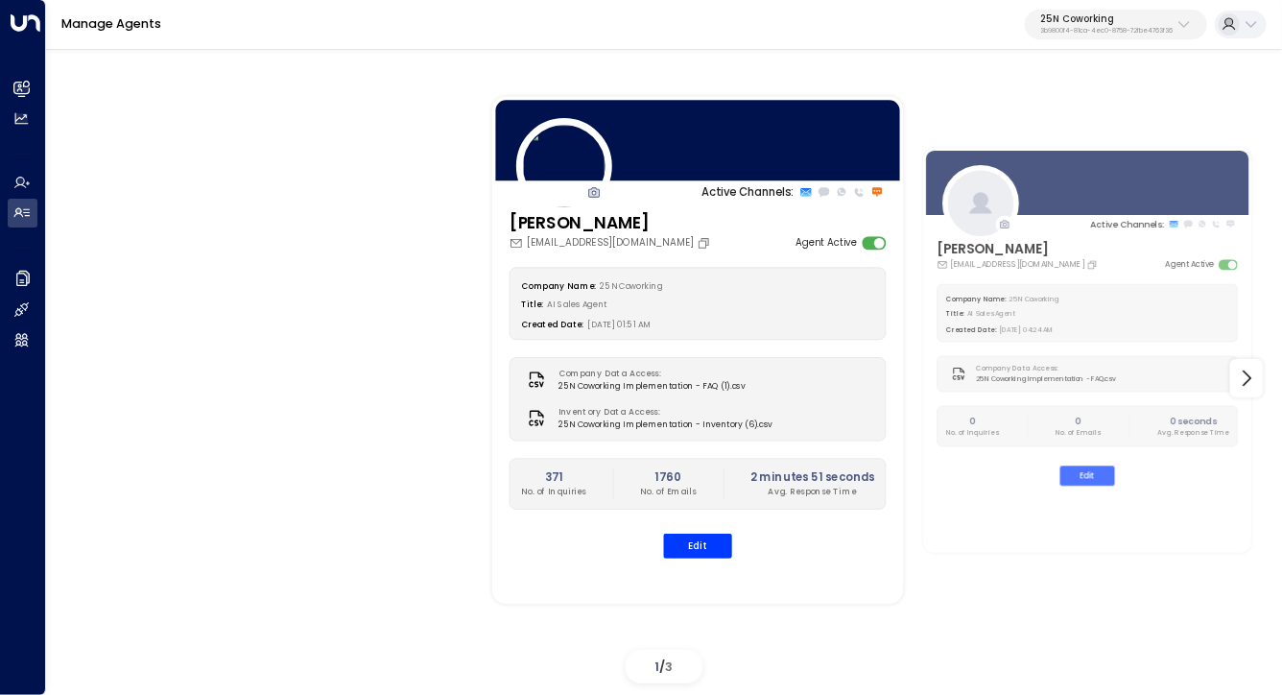  Describe the element at coordinates (652, 386) in the screenshot. I see `span: 25N Coworking Implementation - FAQ (1).csv` at that location.